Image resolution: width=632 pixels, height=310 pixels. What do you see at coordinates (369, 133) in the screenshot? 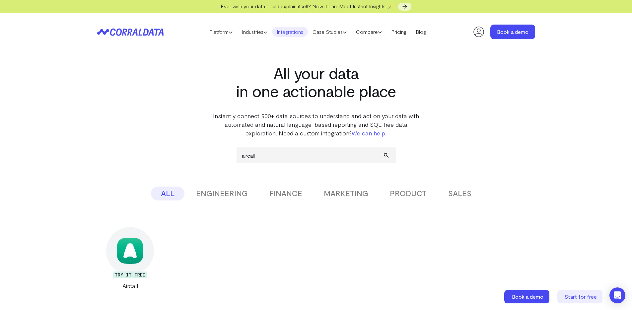
I see `a: We can help.` at bounding box center [369, 133].